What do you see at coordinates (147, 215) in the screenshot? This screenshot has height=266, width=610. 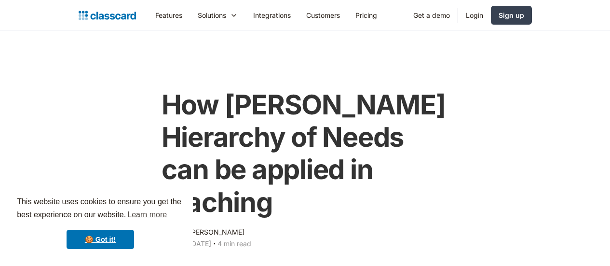 I see `a: learn more about cookies` at bounding box center [147, 215].